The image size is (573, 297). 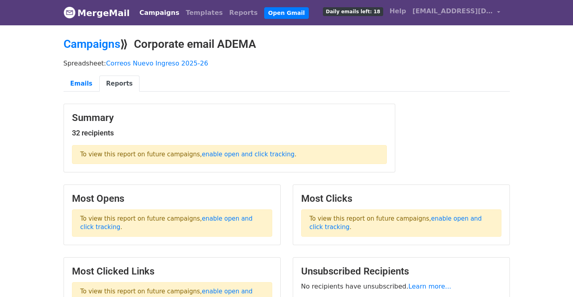 What do you see at coordinates (157, 63) in the screenshot?
I see `a: Correos Nuevo Ingreso 2025-26` at bounding box center [157, 63].